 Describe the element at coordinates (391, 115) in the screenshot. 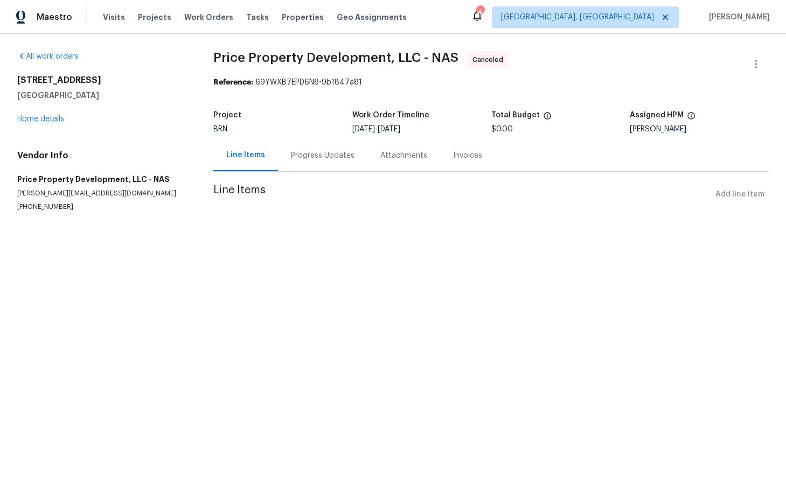

I see `h5: Work Order Timeline` at that location.